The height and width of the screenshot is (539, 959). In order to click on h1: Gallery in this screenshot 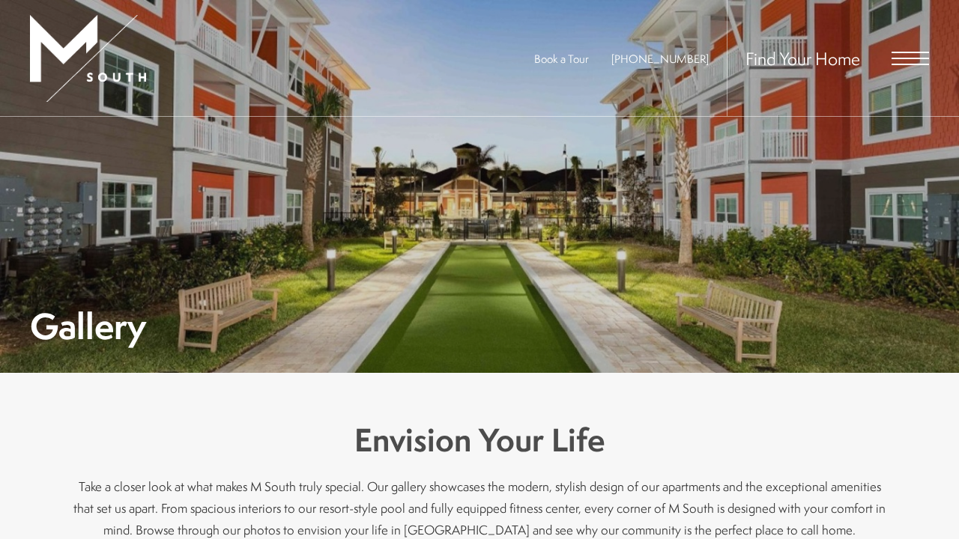, I will do `click(88, 326)`.